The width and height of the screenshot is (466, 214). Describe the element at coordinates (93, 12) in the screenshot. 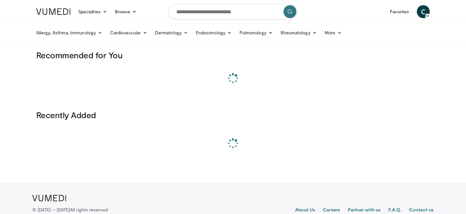

I see `a: Specialties` at that location.